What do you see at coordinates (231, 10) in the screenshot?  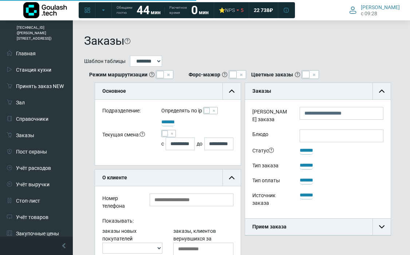 I see `a: ⭐NPS 5` at bounding box center [231, 10].